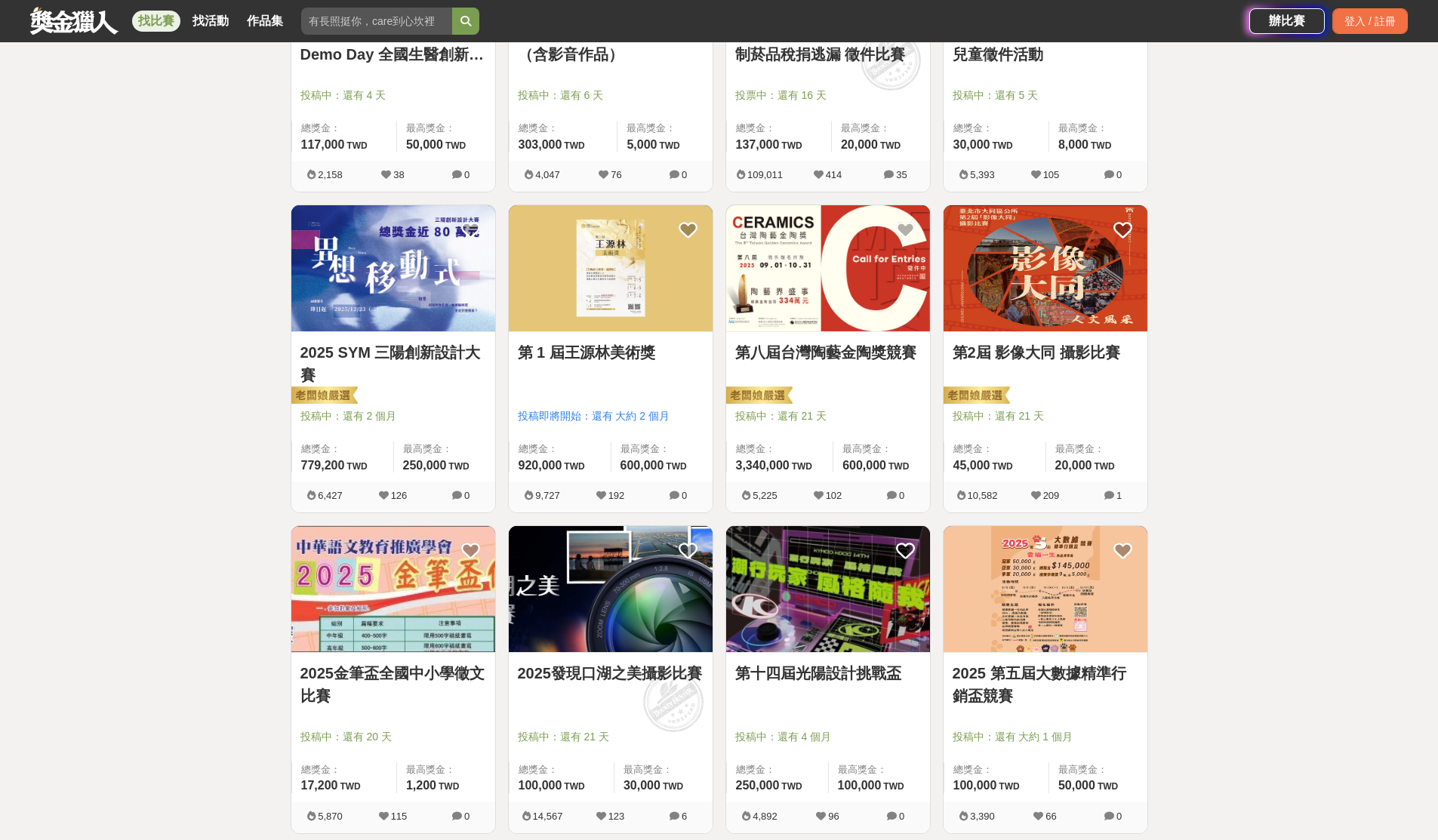 The width and height of the screenshot is (1438, 840). I want to click on span: 102, so click(835, 495).